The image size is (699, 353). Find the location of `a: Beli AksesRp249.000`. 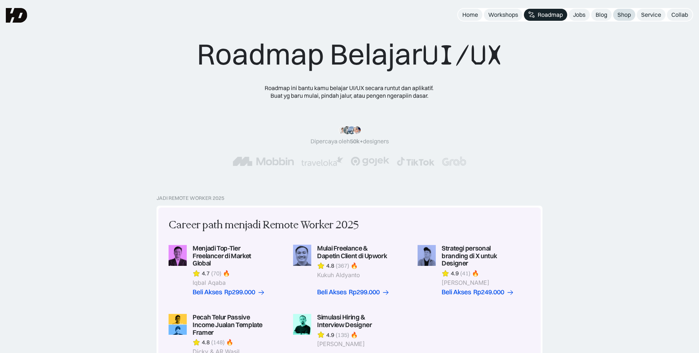

a: Beli AksesRp249.000 is located at coordinates (478, 292).